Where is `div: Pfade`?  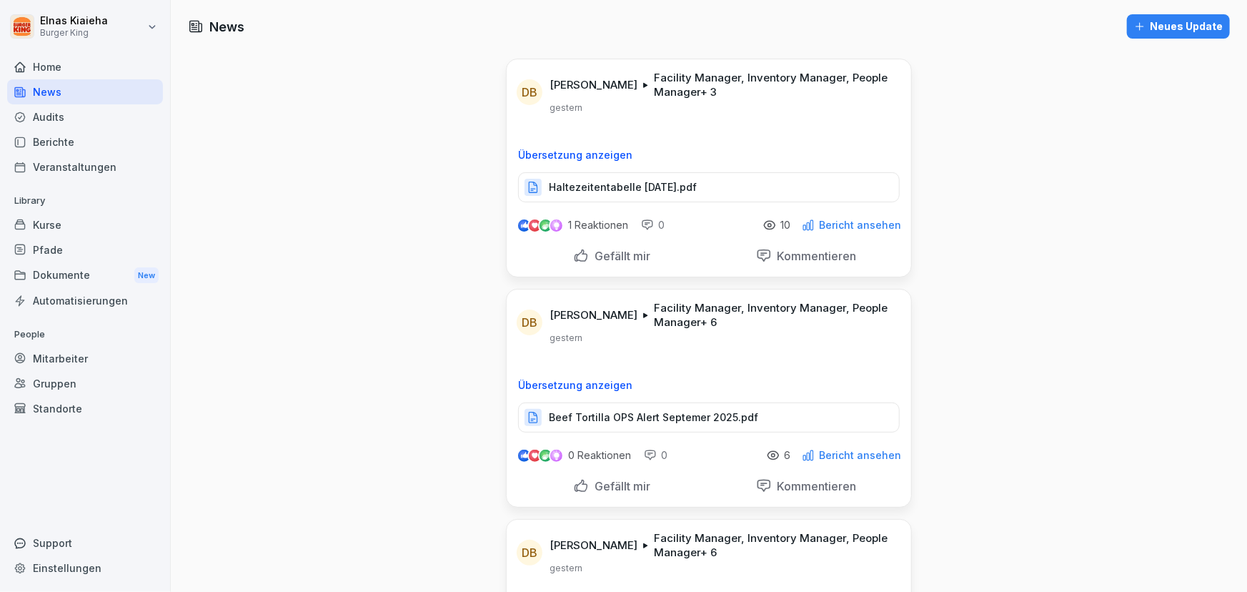 div: Pfade is located at coordinates (85, 249).